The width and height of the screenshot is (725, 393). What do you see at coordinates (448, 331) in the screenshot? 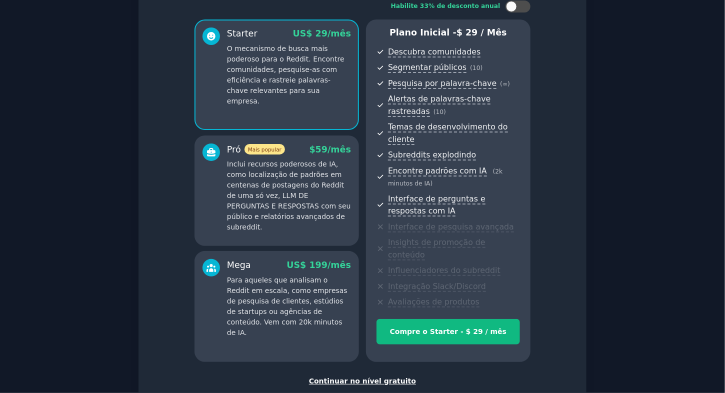
I see `button: Compre o Starter - $ 29 / mês` at bounding box center [448, 331].